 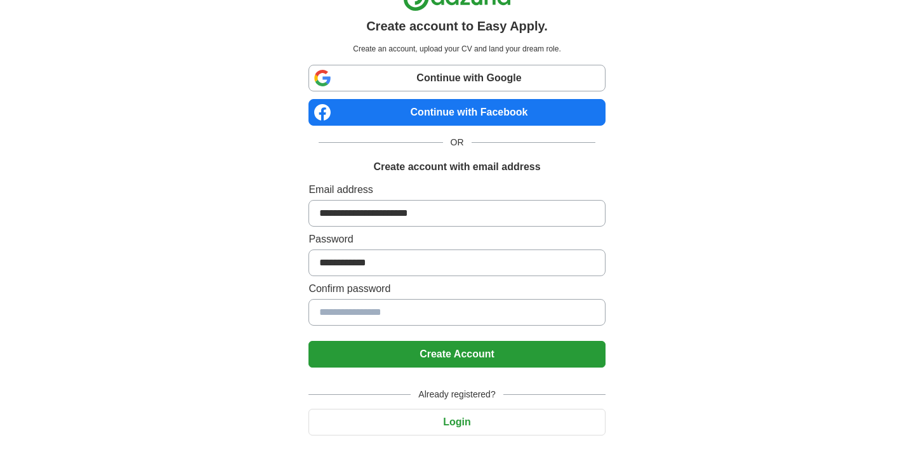 I want to click on label: Password, so click(x=456, y=239).